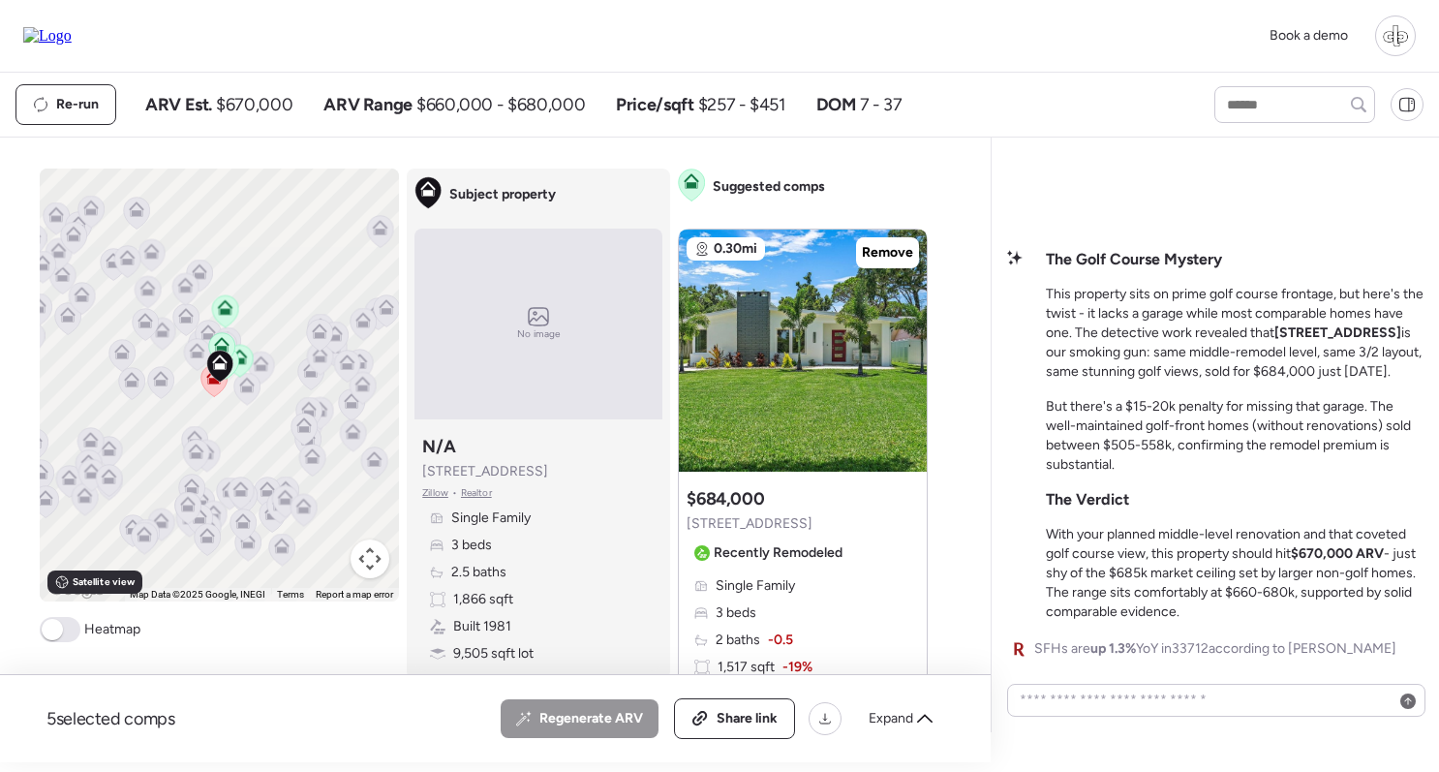 This screenshot has height=772, width=1439. What do you see at coordinates (198, 594) in the screenshot?
I see `span: Map Data ©2025 Google, INEGI` at bounding box center [198, 594].